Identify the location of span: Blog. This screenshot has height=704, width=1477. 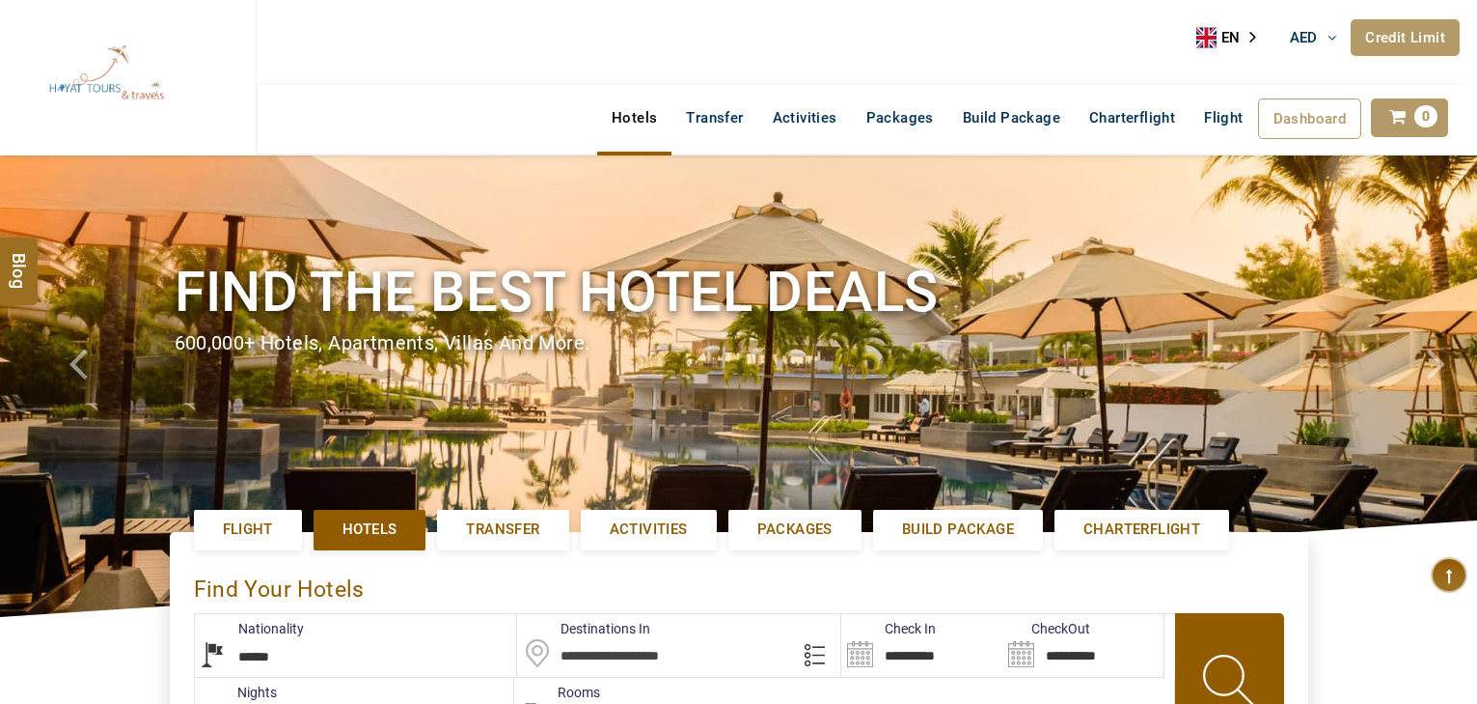
(19, 261).